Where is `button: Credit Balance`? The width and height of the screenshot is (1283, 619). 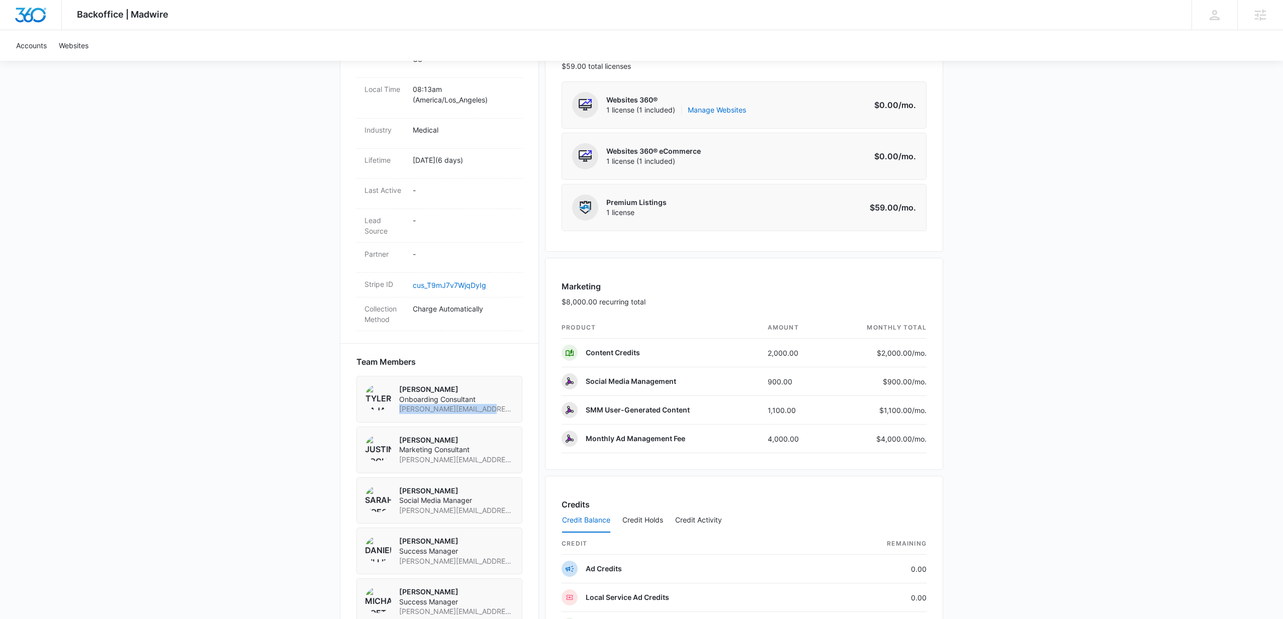
button: Credit Balance is located at coordinates (586, 521).